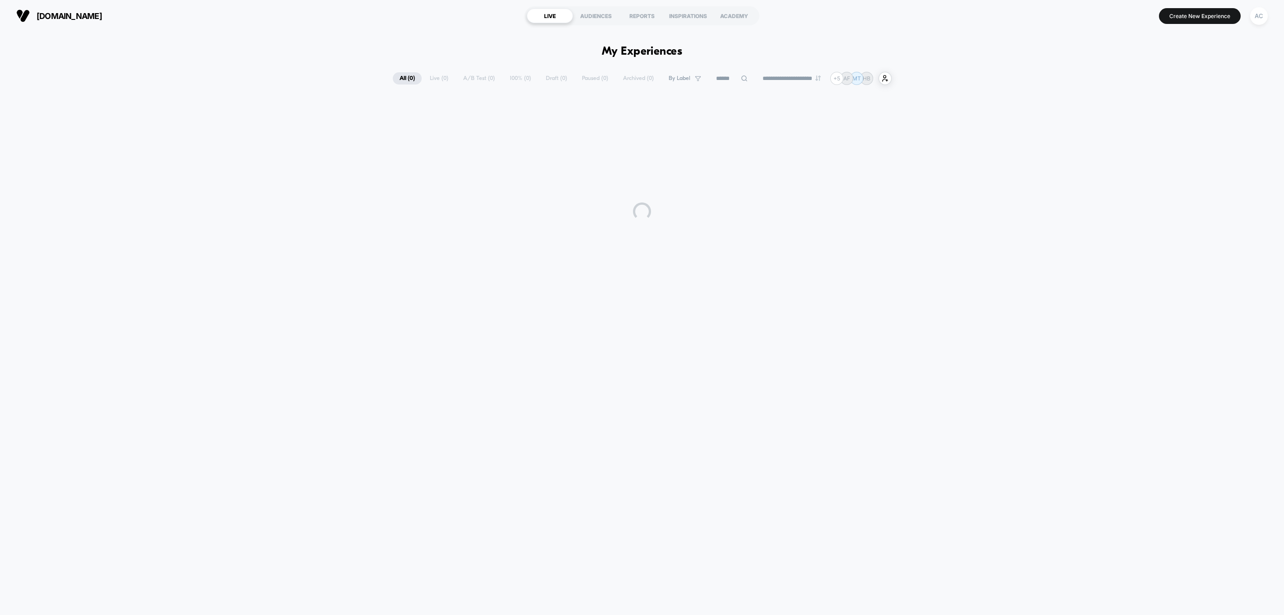  Describe the element at coordinates (642, 51) in the screenshot. I see `h1: My Experiences` at that location.